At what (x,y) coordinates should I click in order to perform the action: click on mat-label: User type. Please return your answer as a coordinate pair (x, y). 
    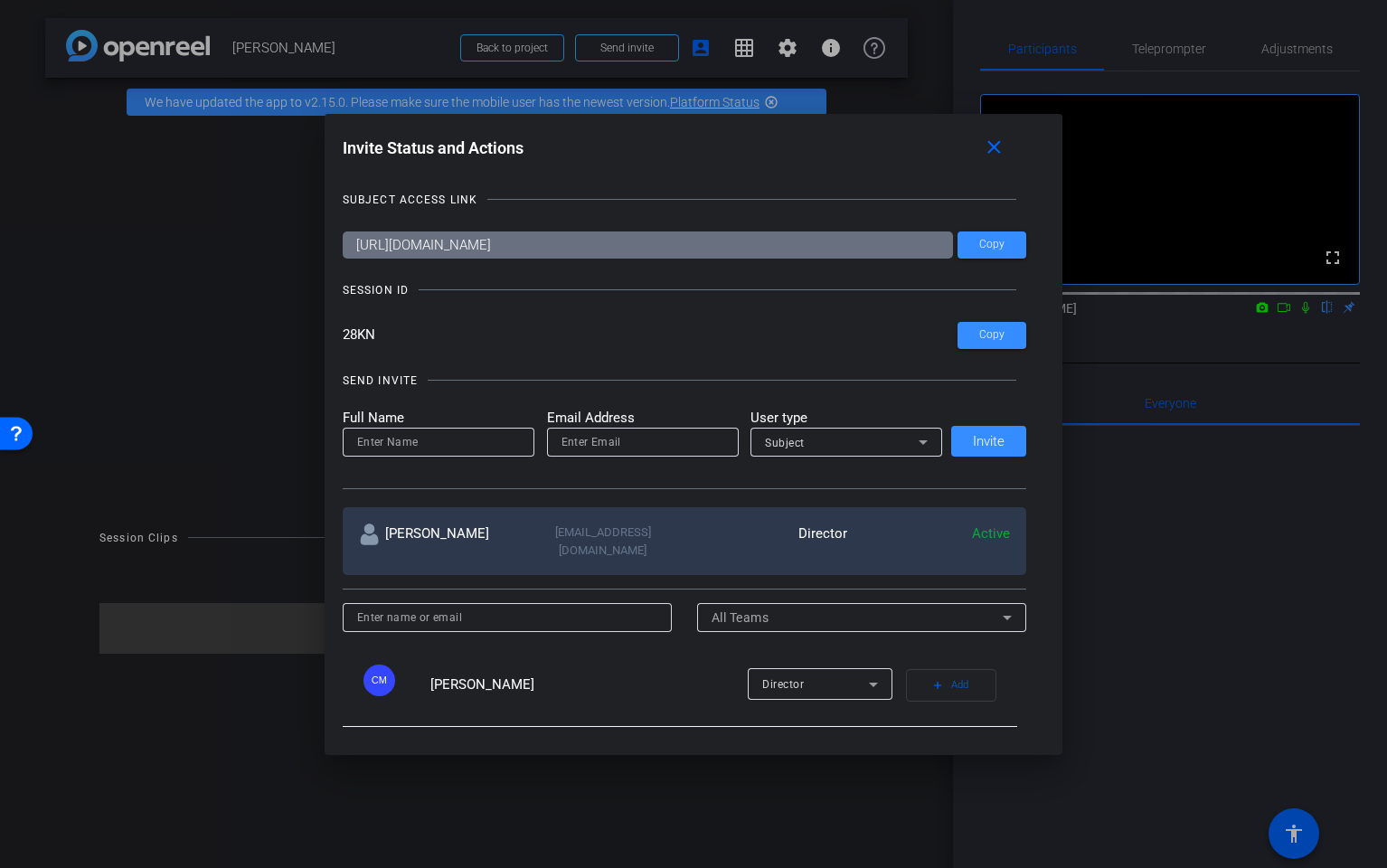
    Looking at the image, I should click on (846, 417).